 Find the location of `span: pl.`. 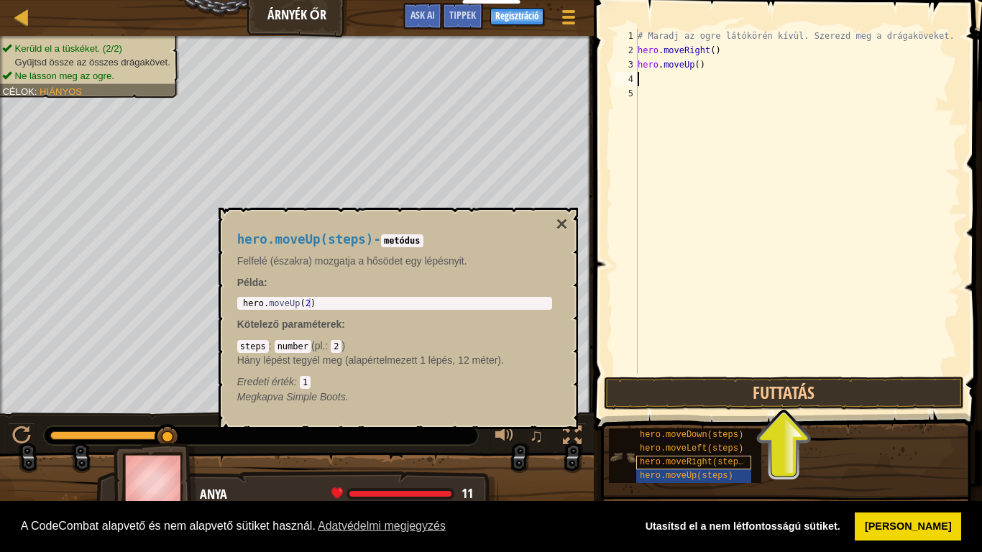

span: pl. is located at coordinates (320, 346).